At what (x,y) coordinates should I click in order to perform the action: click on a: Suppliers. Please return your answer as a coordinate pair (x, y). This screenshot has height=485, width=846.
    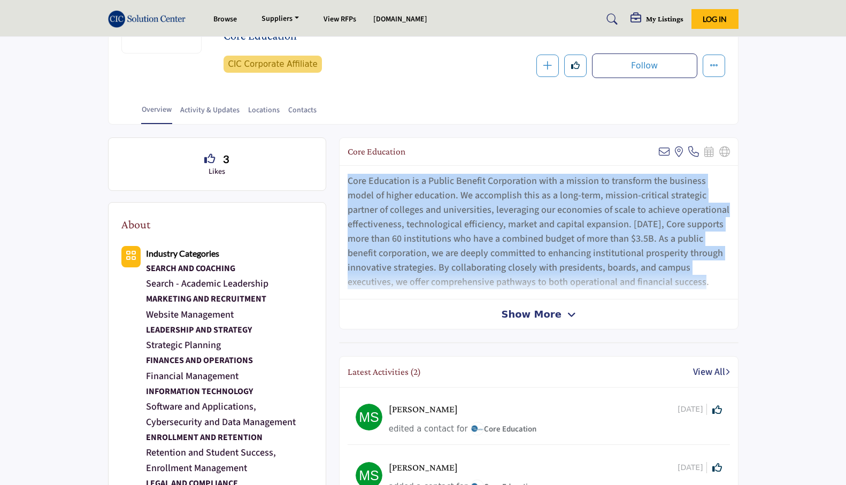
    Looking at the image, I should click on (280, 19).